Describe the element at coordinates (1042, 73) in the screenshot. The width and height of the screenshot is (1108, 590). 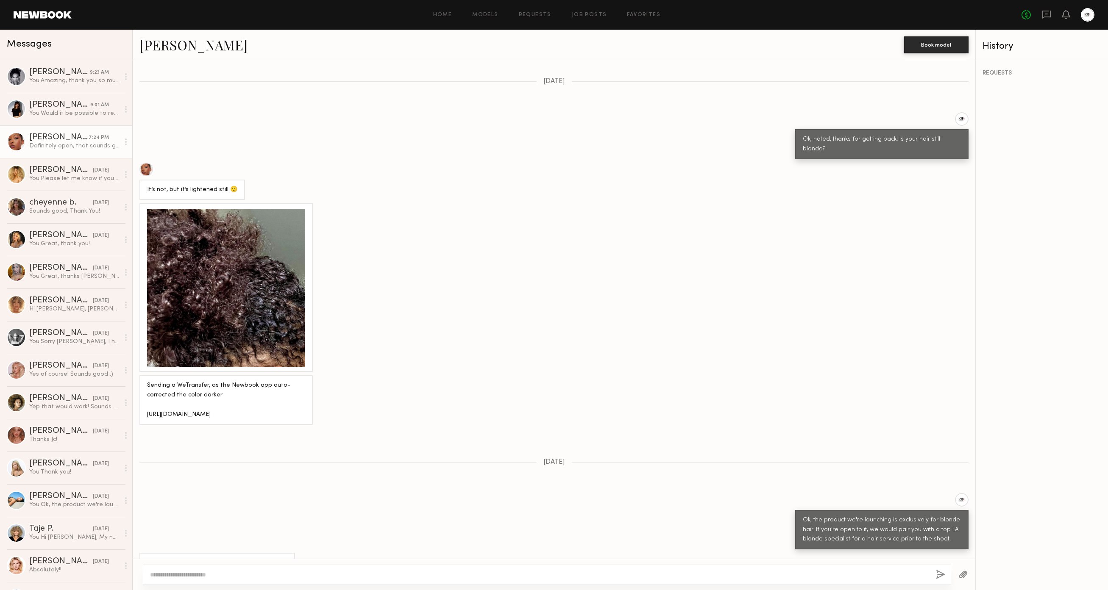
I see `div: REQUESTS` at that location.